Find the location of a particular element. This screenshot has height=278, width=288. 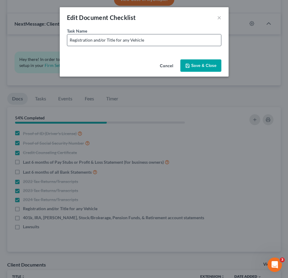

input: Enter document description.. is located at coordinates (144, 40).